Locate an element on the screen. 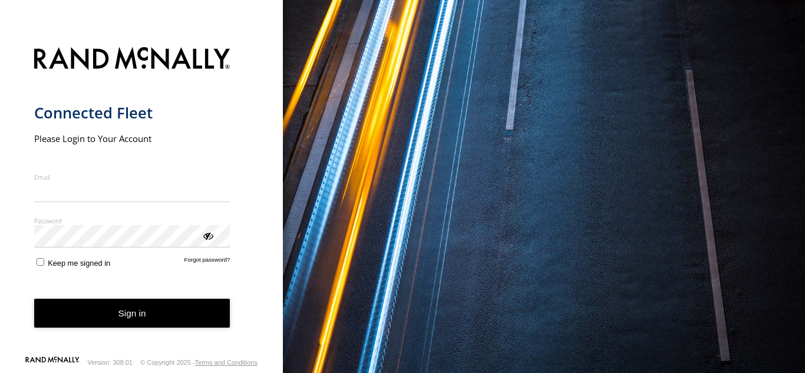  label: Email is located at coordinates (132, 177).